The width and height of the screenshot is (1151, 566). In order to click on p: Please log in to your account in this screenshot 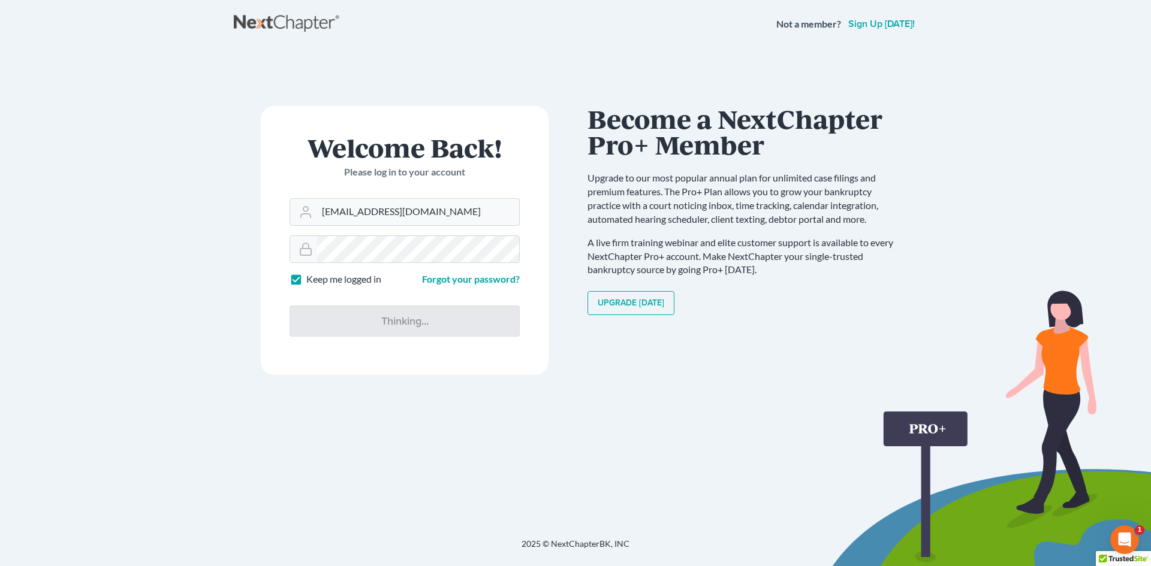, I will do `click(405, 172)`.